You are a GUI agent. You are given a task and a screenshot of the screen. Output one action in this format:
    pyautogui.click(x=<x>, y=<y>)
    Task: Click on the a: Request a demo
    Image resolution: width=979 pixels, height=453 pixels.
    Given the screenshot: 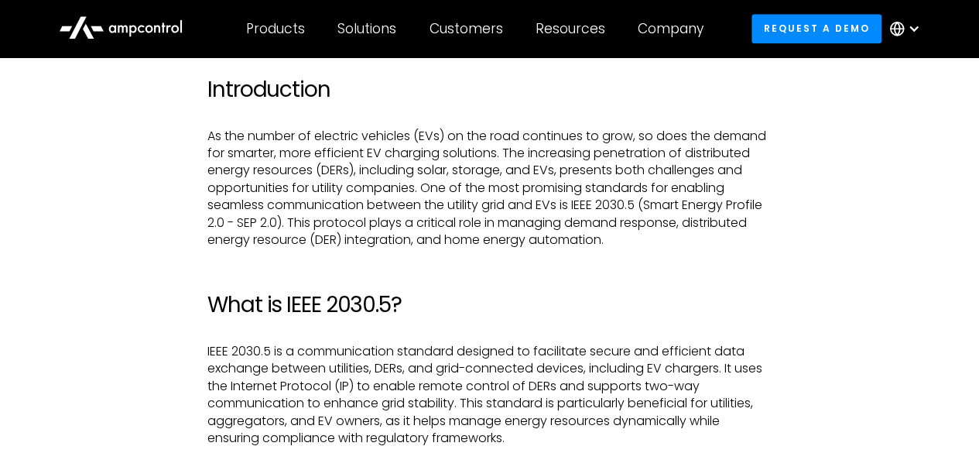 What is the action you would take?
    pyautogui.click(x=817, y=28)
    